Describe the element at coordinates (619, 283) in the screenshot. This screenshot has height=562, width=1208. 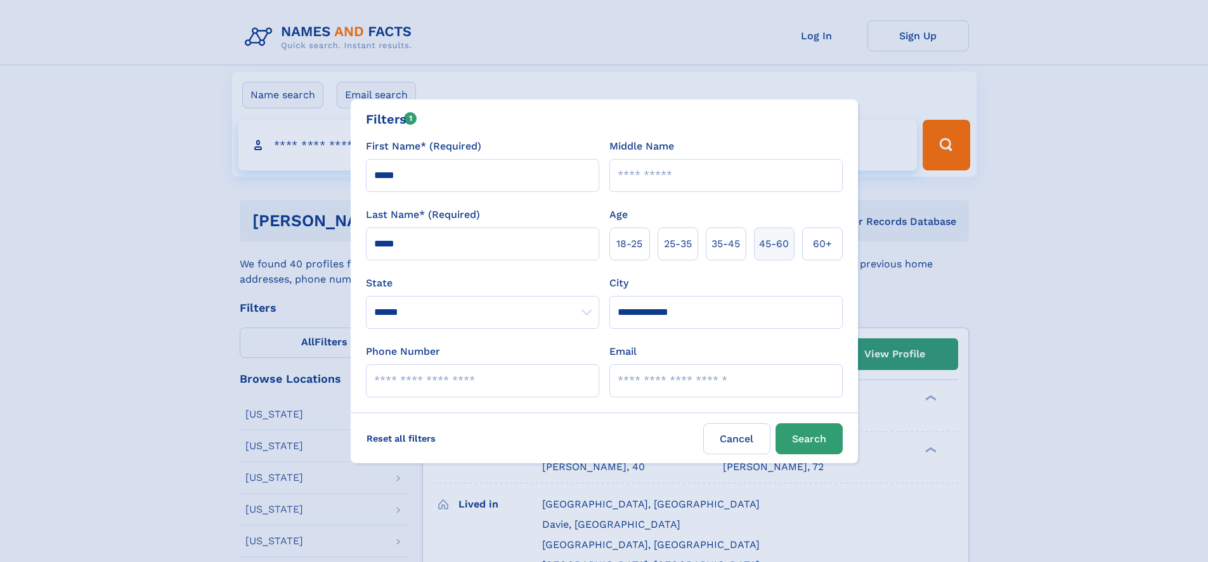
I see `label: City` at that location.